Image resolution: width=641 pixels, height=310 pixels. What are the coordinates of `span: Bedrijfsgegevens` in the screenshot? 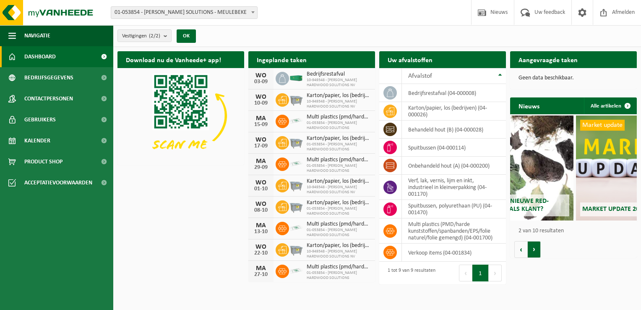 It's located at (49, 78).